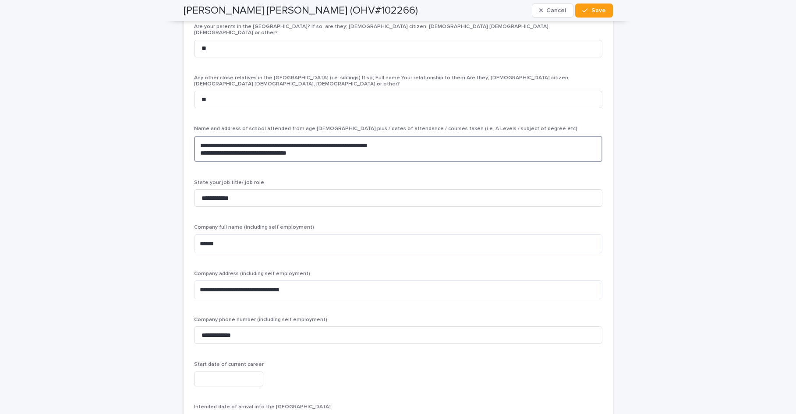 This screenshot has width=796, height=414. What do you see at coordinates (229, 365) in the screenshot?
I see `span: Start date of current career` at bounding box center [229, 365].